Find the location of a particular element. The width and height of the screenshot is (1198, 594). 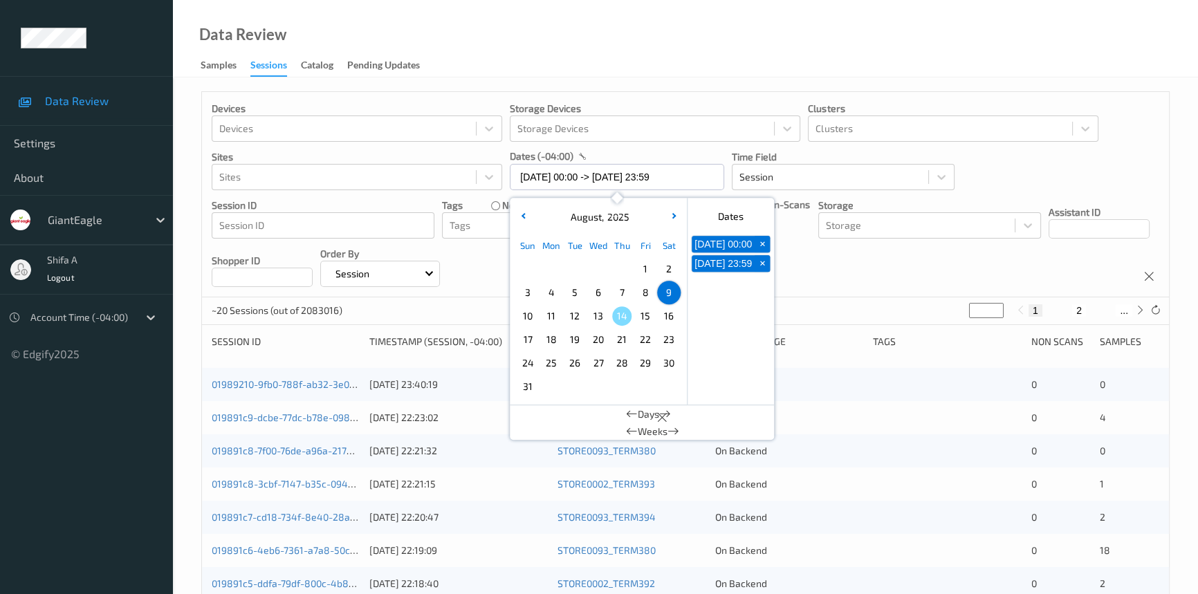

div: Choose Wednesday July 30 of 2025 is located at coordinates (598, 269).